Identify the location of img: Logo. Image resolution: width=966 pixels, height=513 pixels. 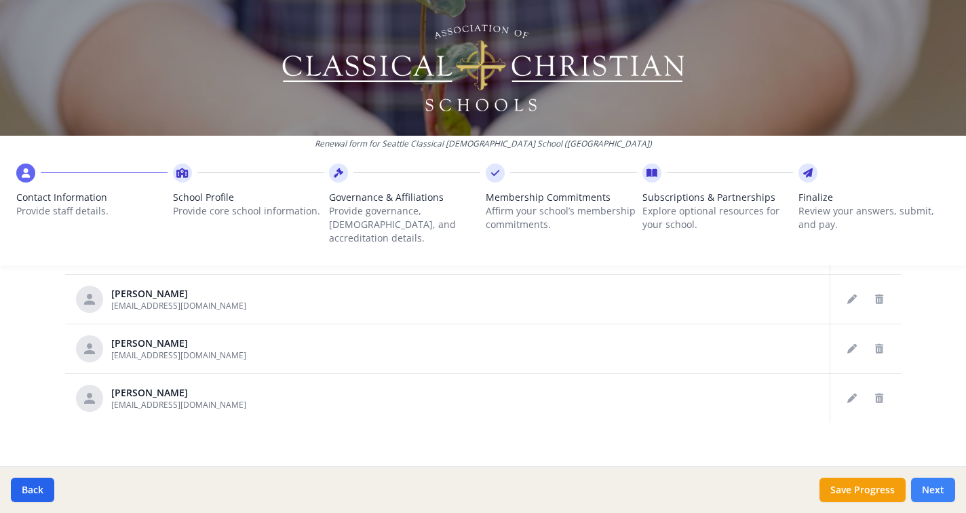
(483, 68).